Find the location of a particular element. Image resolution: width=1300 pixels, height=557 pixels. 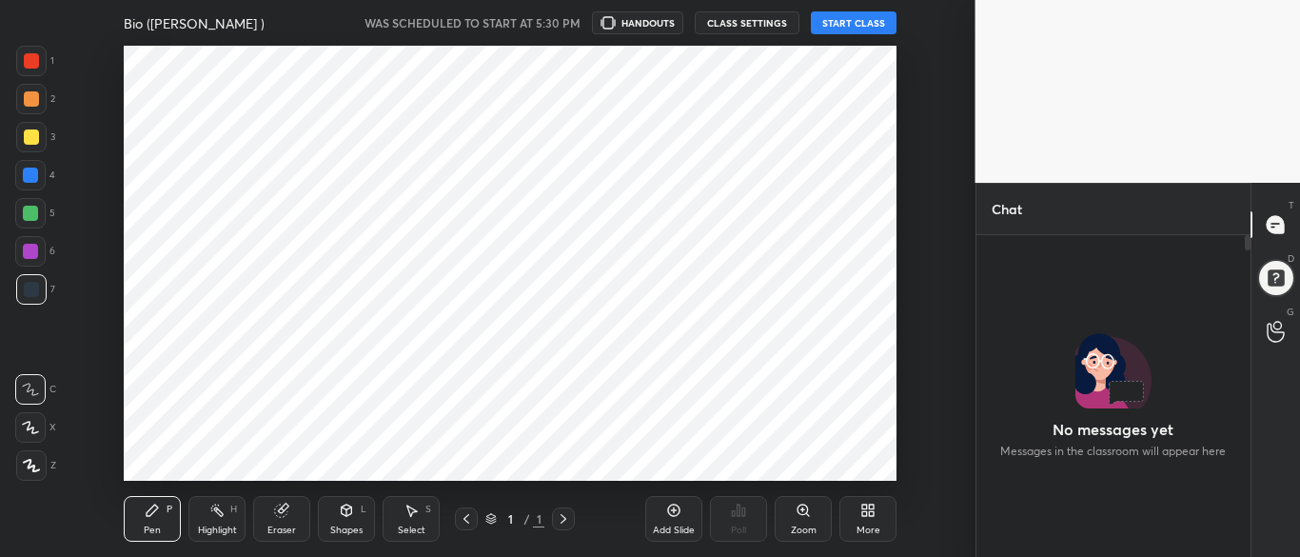

div: Shapes is located at coordinates (346, 530).